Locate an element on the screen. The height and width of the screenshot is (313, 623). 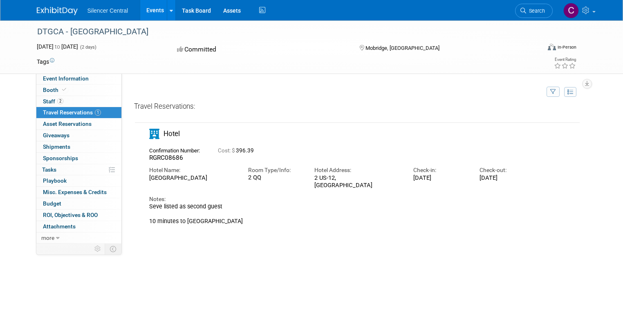
span: Event Information is located at coordinates (66, 79).